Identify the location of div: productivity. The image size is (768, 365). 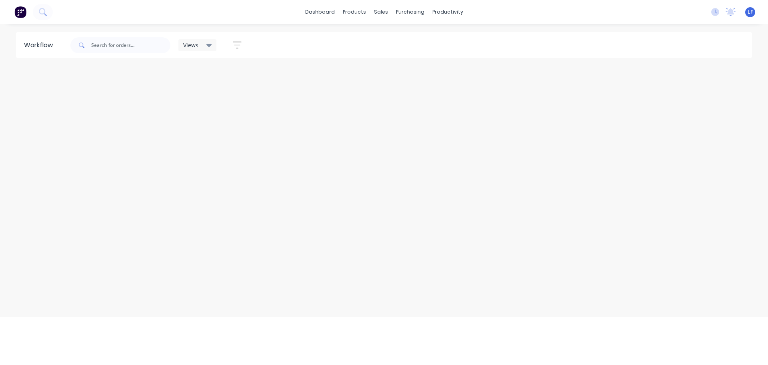
(448, 12).